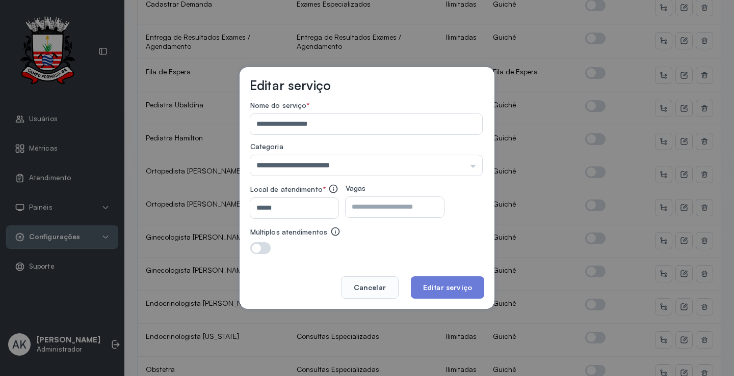  I want to click on button: Editar serviço, so click(447, 288).